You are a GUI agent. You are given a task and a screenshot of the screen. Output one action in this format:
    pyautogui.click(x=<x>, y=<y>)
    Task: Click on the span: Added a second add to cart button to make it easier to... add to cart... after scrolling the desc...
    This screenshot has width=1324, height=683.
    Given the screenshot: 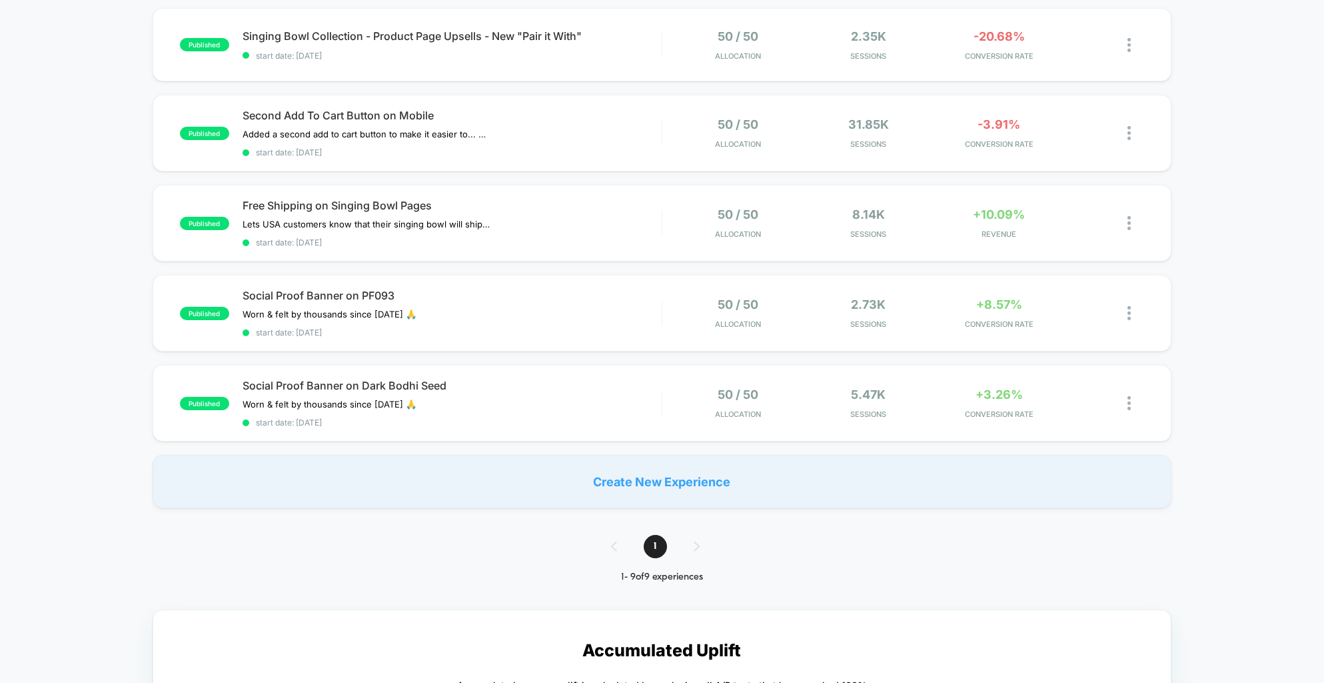 What is the action you would take?
    pyautogui.click(x=366, y=134)
    